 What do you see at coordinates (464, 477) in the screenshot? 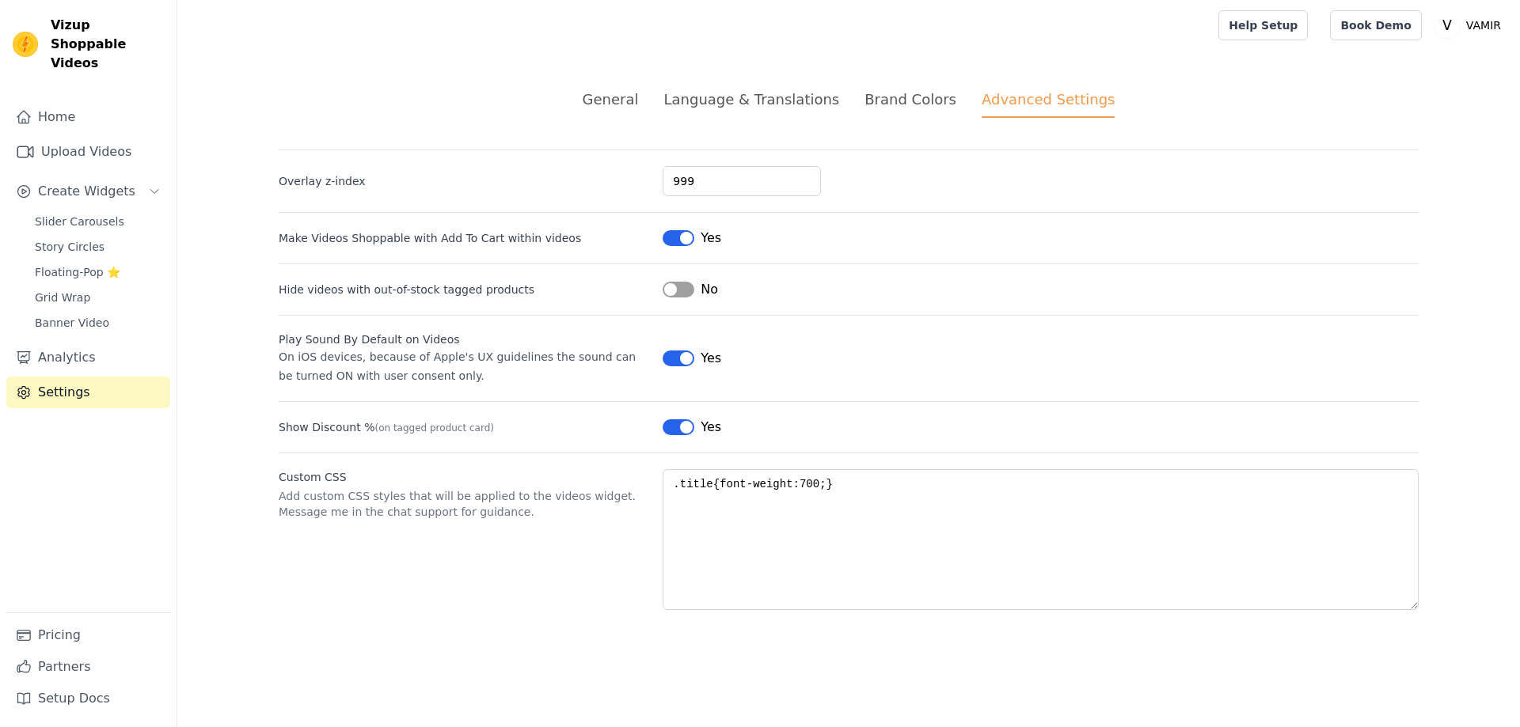
I see `label: Custom CSS` at bounding box center [464, 477].